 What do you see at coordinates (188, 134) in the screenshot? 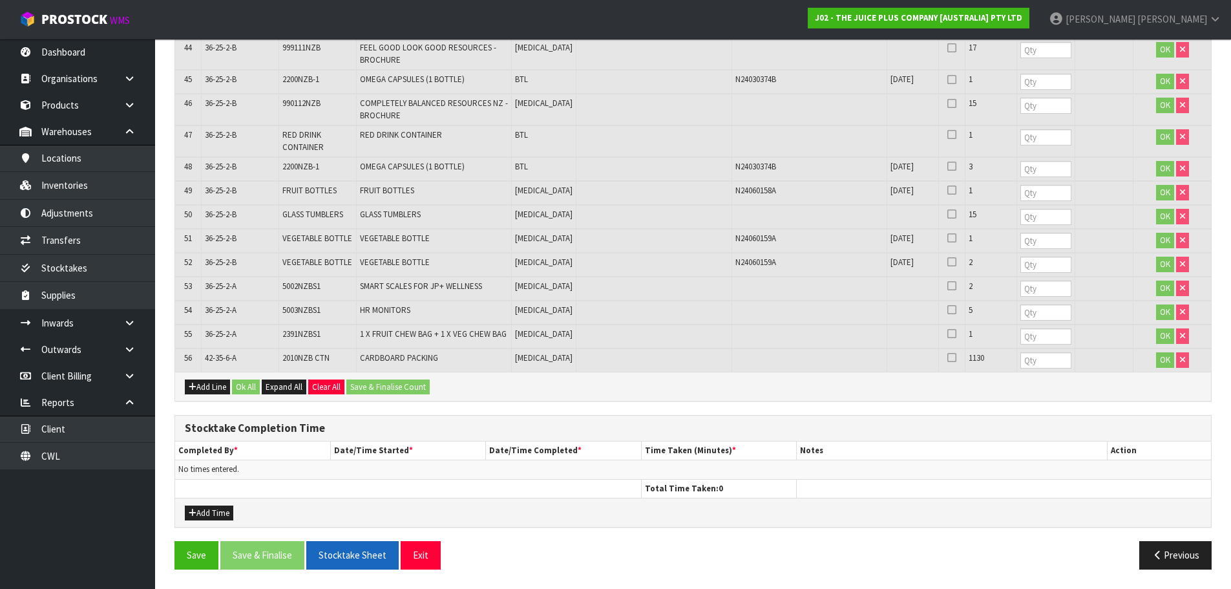
I see `span: 47` at bounding box center [188, 134].